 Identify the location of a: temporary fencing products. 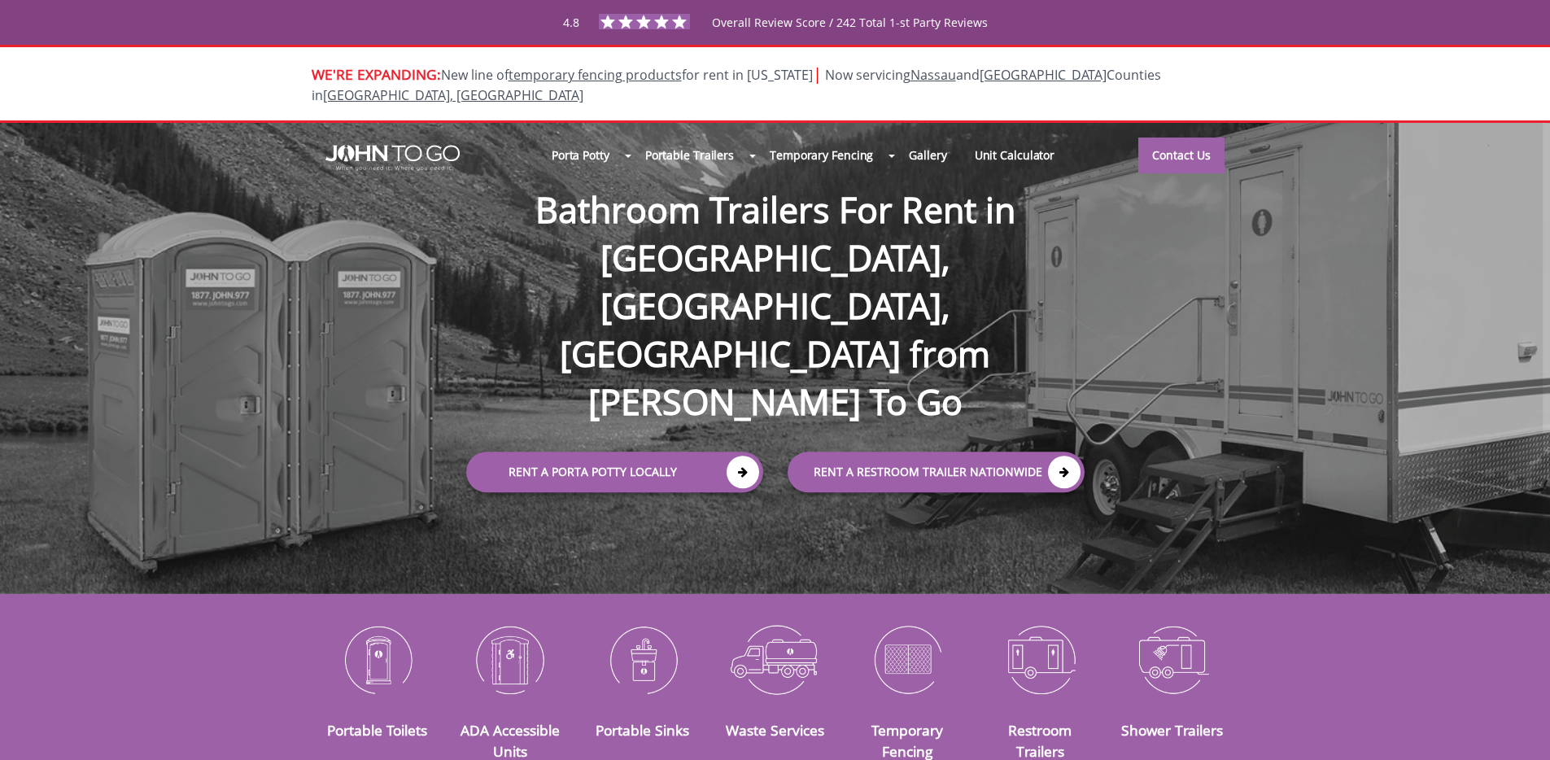
(595, 75).